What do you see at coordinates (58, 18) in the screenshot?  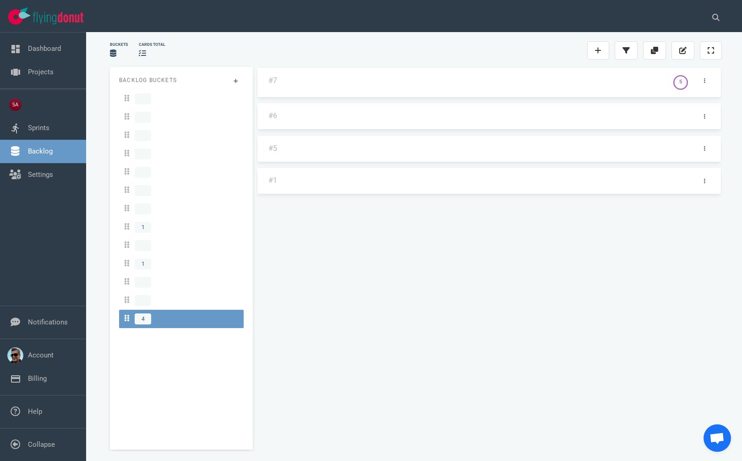 I see `img: Flying Donut text logo` at bounding box center [58, 18].